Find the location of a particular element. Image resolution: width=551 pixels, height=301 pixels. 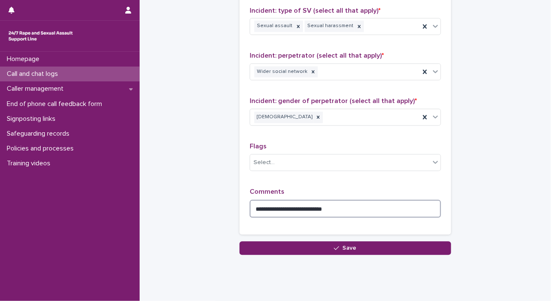

div: Sexual harassment is located at coordinates (330, 26).